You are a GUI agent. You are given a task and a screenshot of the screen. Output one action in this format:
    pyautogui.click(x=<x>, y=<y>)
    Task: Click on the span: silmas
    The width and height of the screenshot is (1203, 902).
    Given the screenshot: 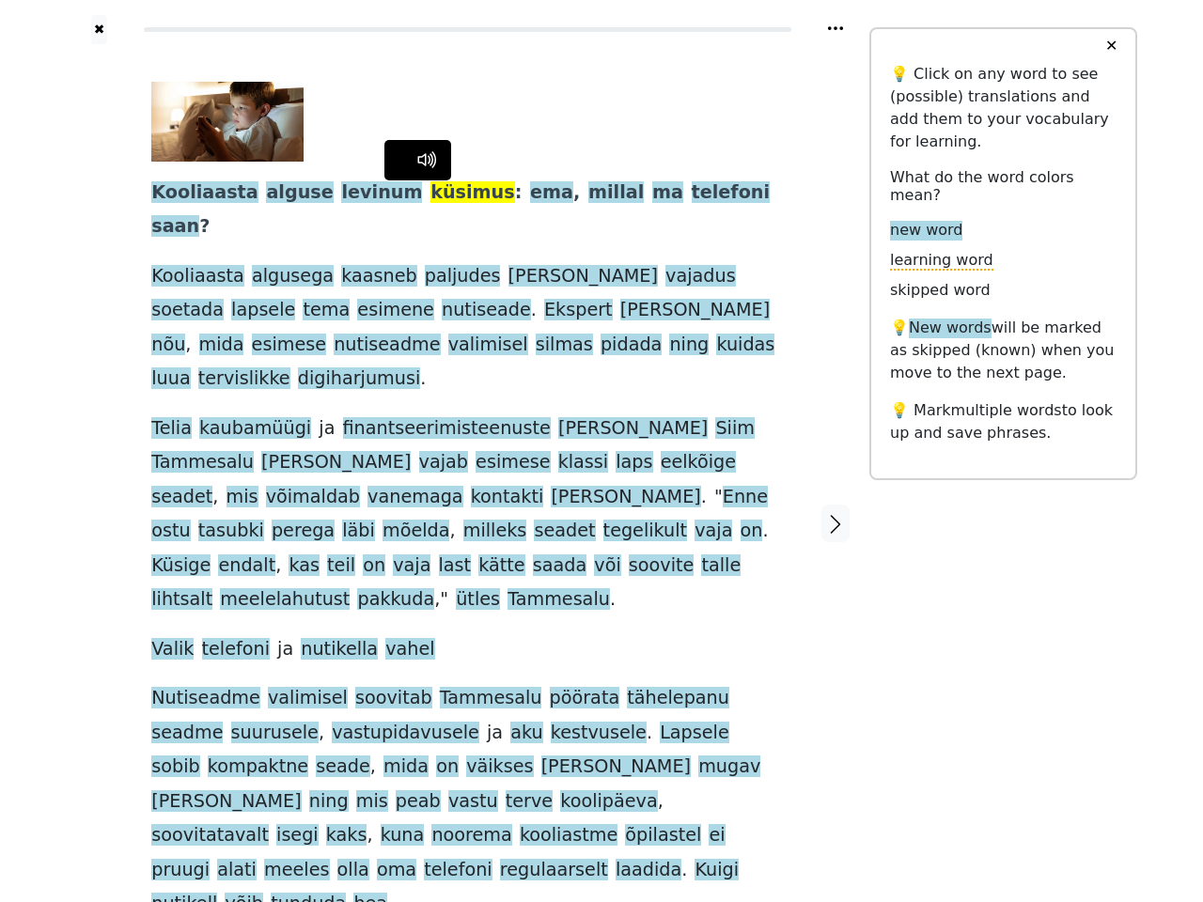 What is the action you would take?
    pyautogui.click(x=564, y=345)
    